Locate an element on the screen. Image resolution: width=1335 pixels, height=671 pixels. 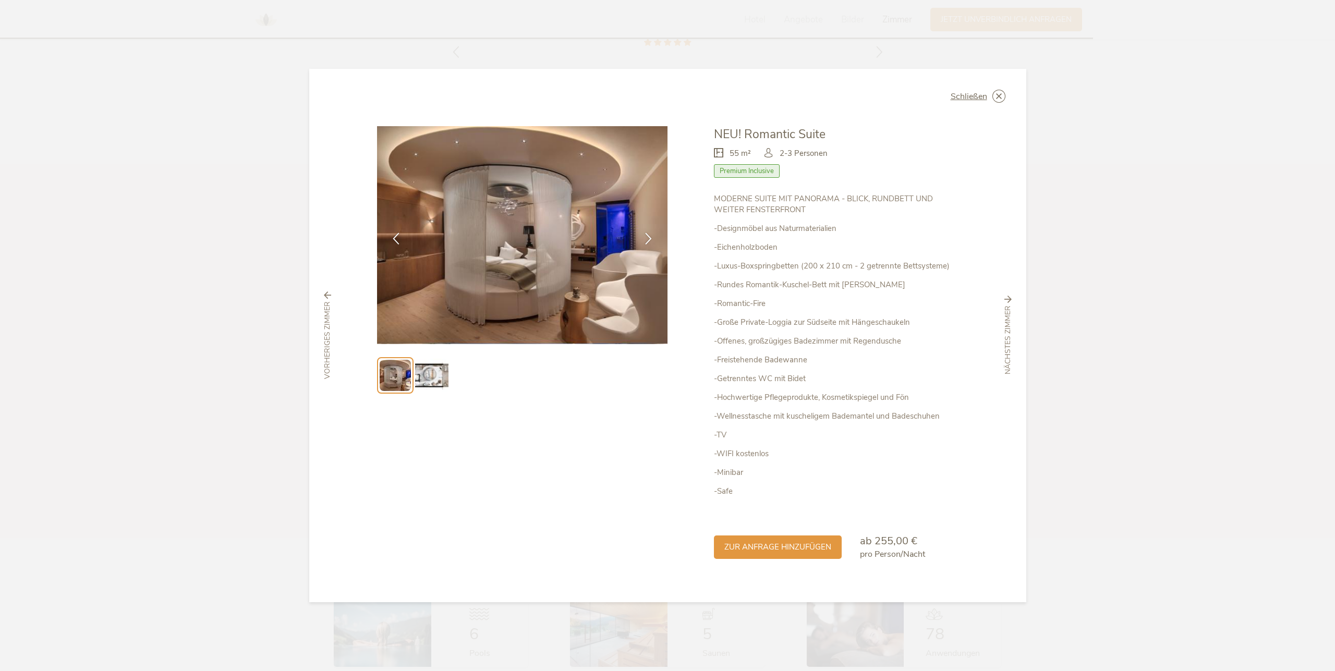
p: MODERNE SUITE MIT PANORAMA - BLICK, RUNDBETT UND WEITER FENSTERFRONT is located at coordinates (836, 204).